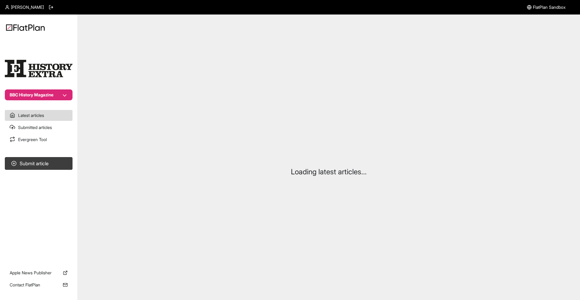 The width and height of the screenshot is (580, 300). Describe the element at coordinates (39, 69) in the screenshot. I see `img: Publication Logo` at that location.